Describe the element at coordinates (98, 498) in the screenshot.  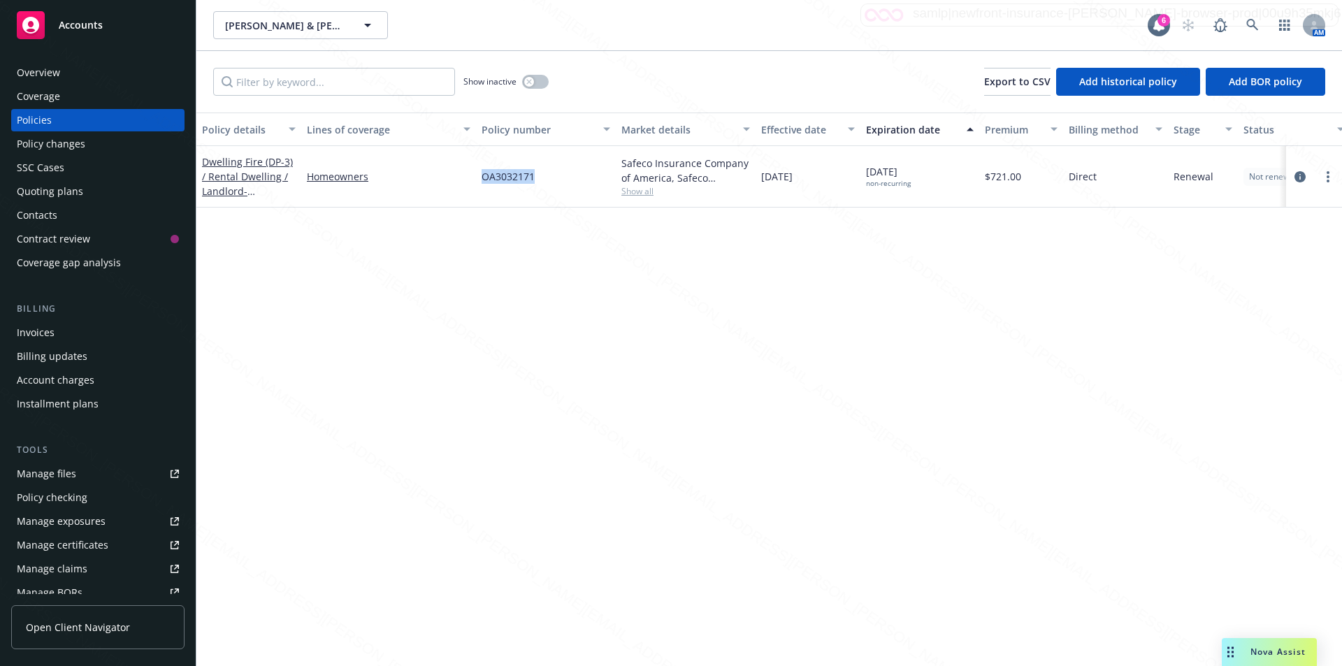
I see `a: Policy checking` at that location.